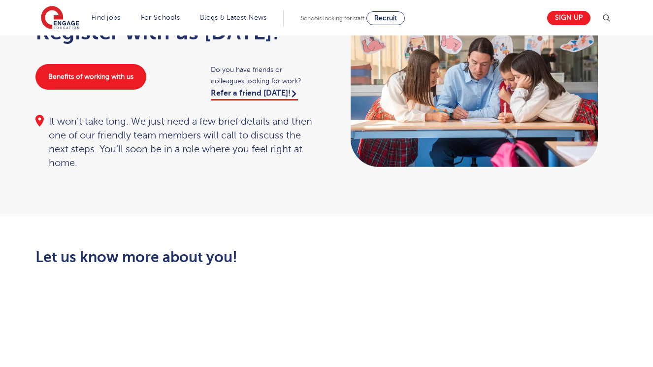  What do you see at coordinates (264, 75) in the screenshot?
I see `span: Do you have friends or colleagues looking for work?` at bounding box center [264, 75].